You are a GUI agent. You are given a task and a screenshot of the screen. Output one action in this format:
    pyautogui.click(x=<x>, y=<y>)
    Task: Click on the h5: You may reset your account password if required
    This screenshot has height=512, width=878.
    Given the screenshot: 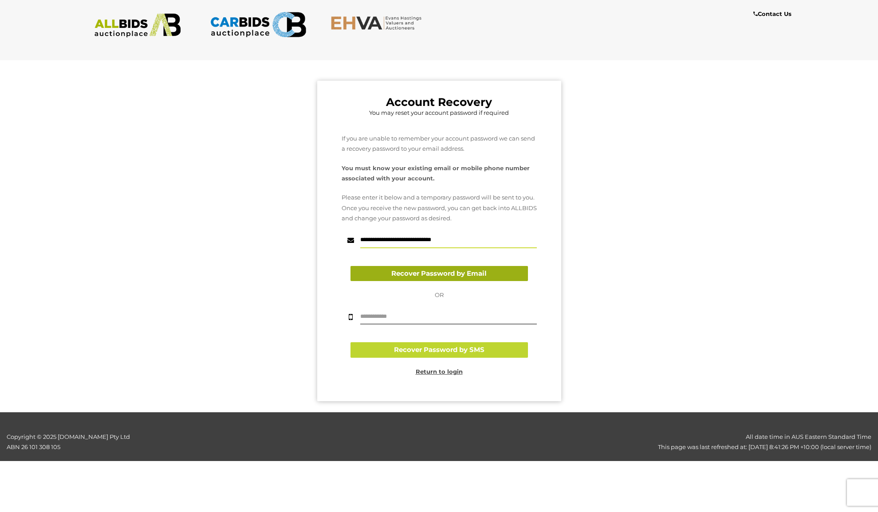 What is the action you would take?
    pyautogui.click(x=439, y=113)
    